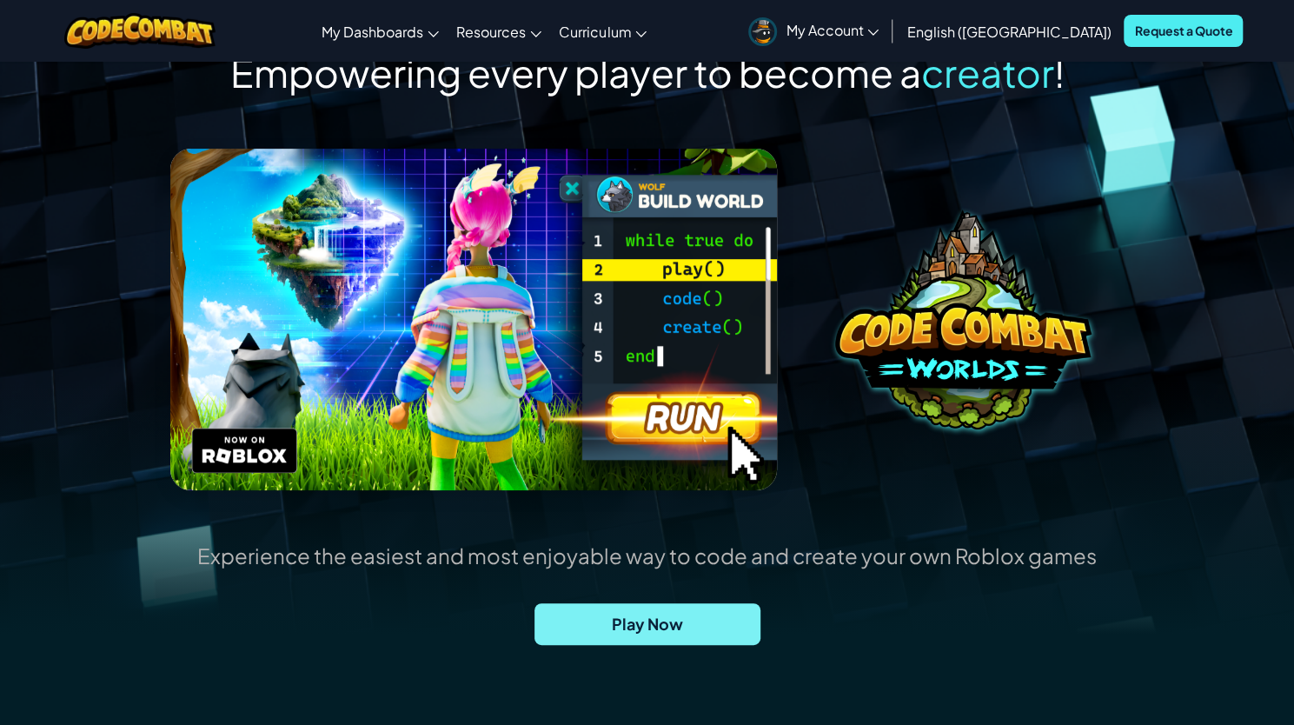  Describe the element at coordinates (491, 31) in the screenshot. I see `span: Resources` at that location.